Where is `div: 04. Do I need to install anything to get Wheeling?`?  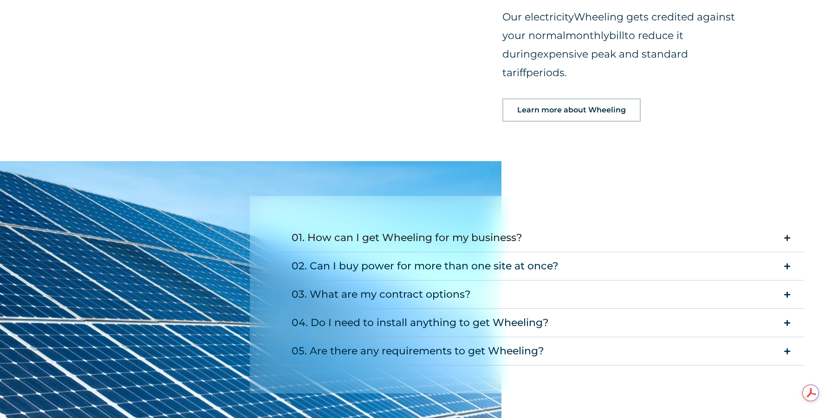 div: 04. Do I need to install anything to get Wheeling? is located at coordinates (420, 323).